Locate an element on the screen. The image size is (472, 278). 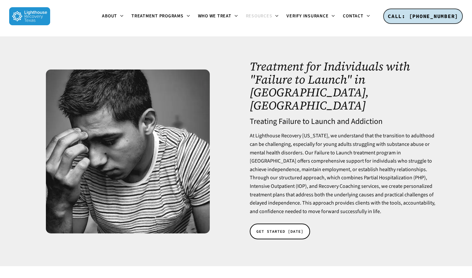
span: Verify Insurance is located at coordinates (308, 16).